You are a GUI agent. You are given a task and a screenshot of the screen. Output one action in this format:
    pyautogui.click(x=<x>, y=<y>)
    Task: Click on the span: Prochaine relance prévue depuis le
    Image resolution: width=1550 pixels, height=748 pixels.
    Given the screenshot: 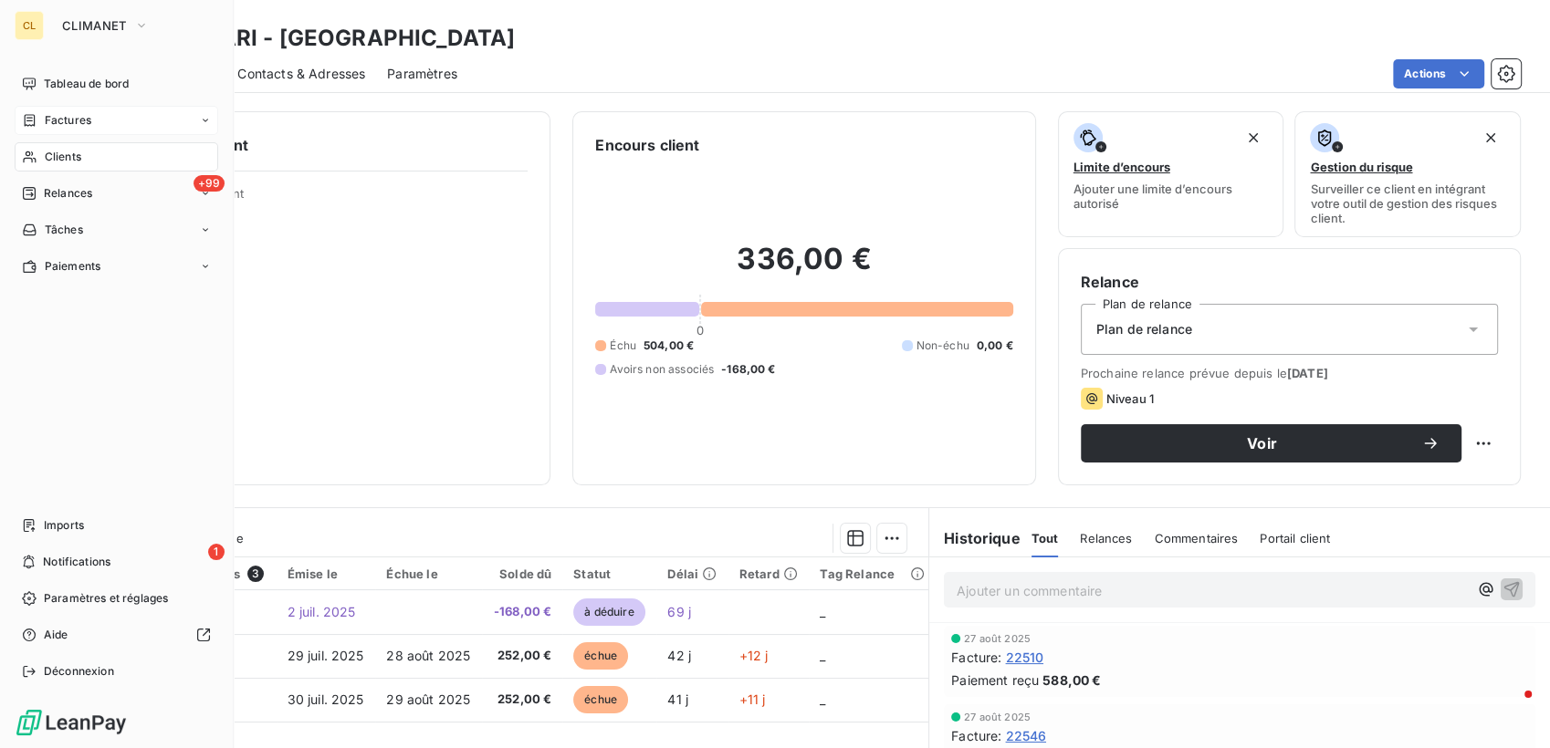 What is the action you would take?
    pyautogui.click(x=1289, y=373)
    